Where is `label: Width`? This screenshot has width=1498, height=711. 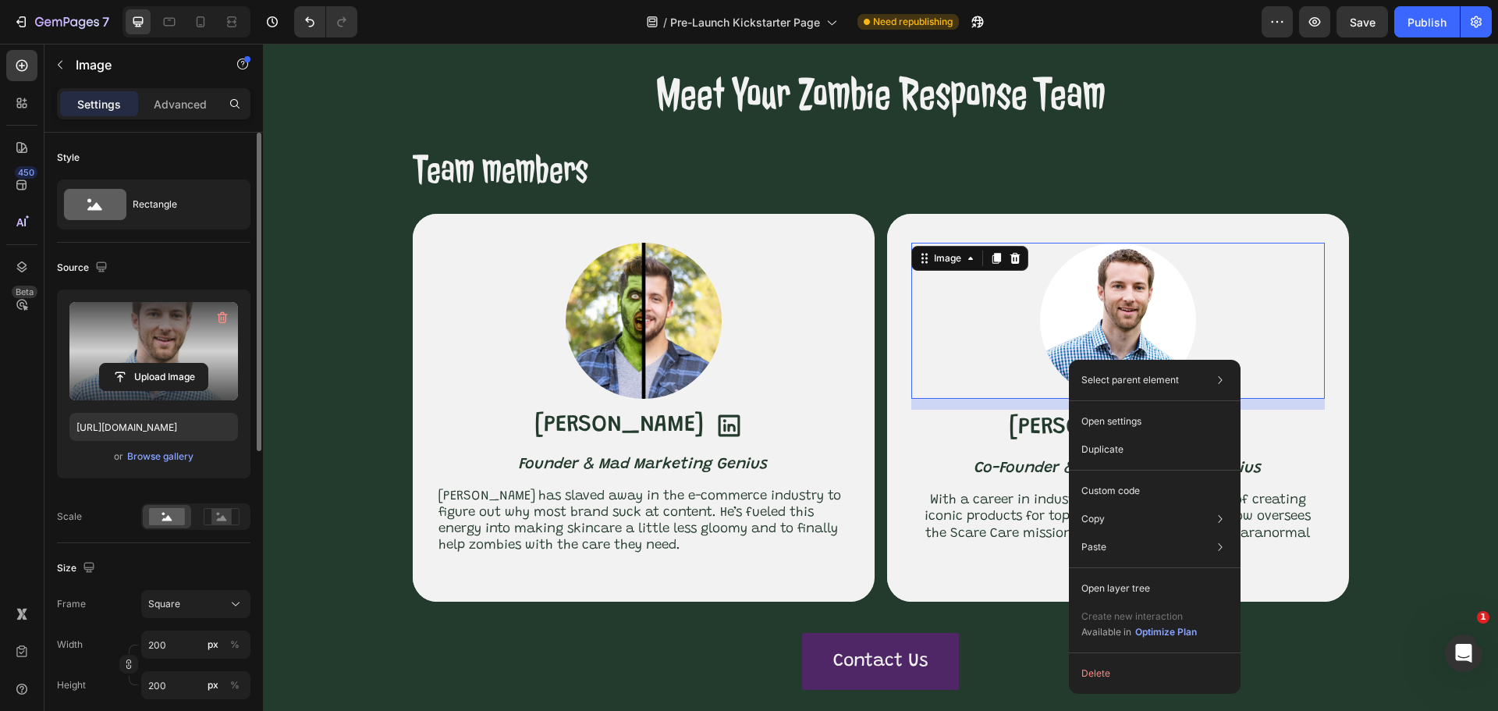 label: Width is located at coordinates (69, 644).